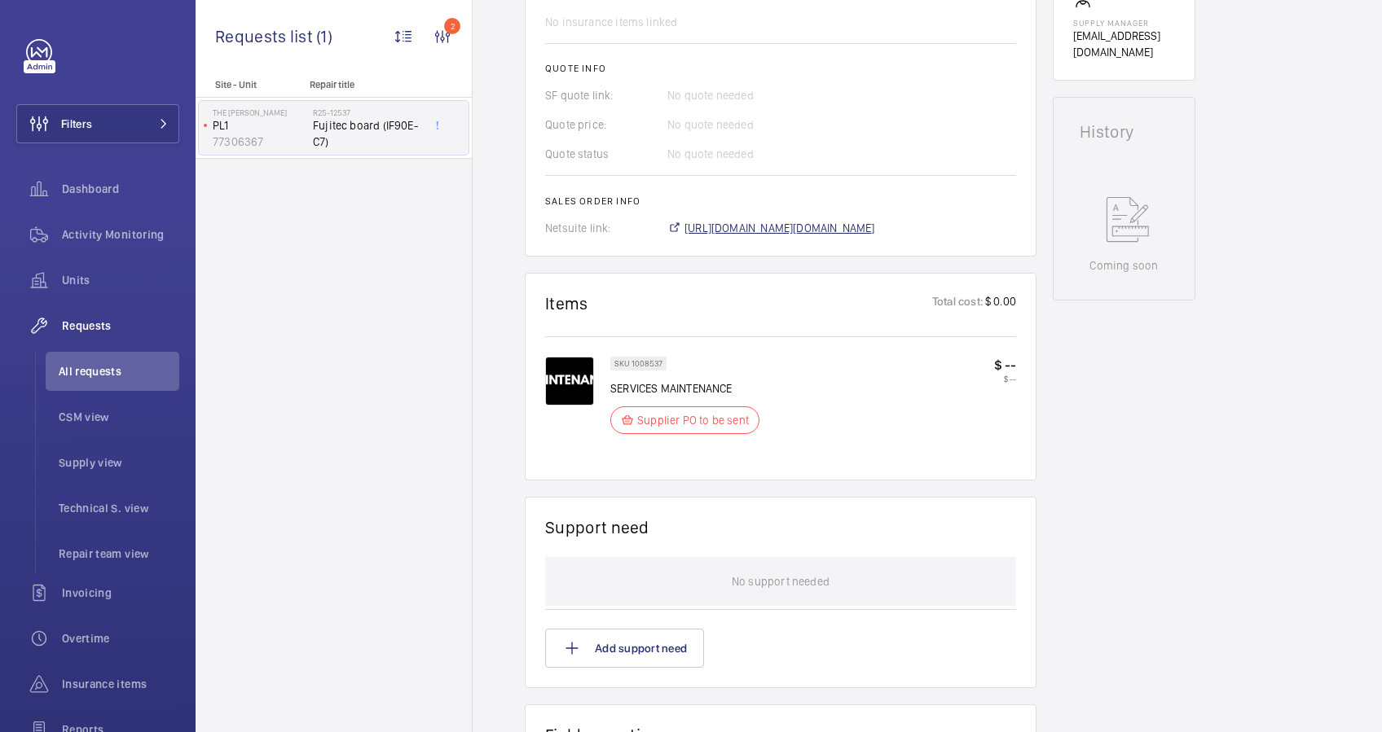  Describe the element at coordinates (597, 527) in the screenshot. I see `h1: Support need` at that location.